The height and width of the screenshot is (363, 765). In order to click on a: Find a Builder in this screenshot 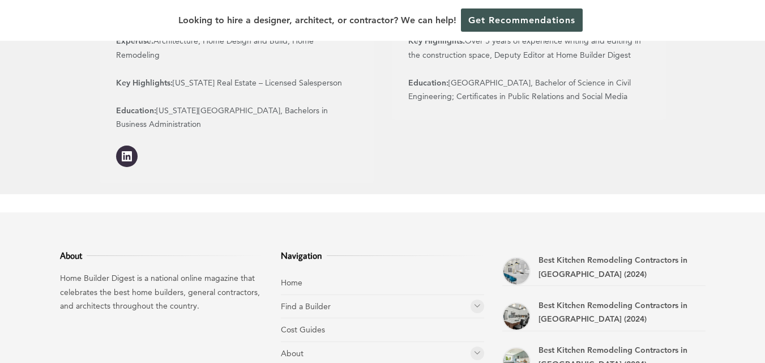, I will do `click(306, 306)`.